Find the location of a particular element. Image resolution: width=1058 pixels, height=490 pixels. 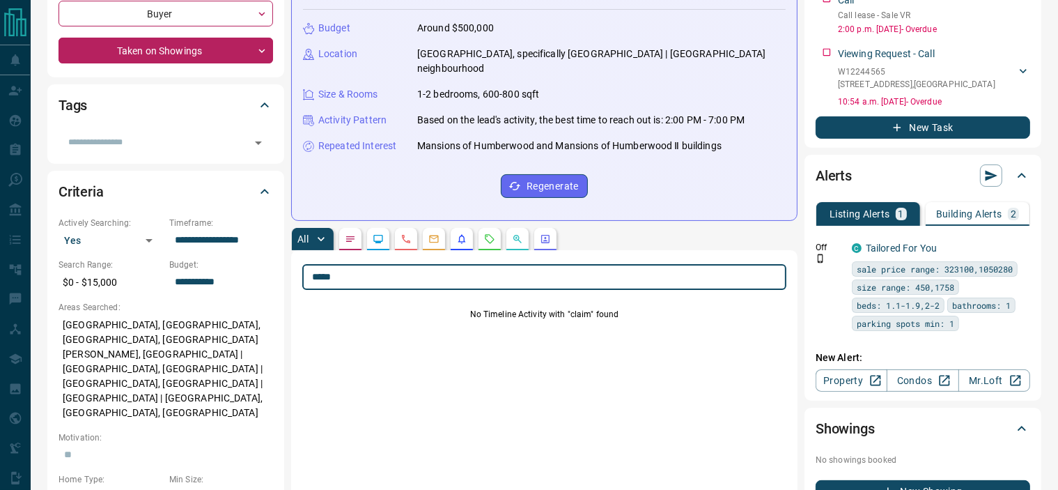

span: beds: 1.1-1.9,2-2 is located at coordinates (898, 305).